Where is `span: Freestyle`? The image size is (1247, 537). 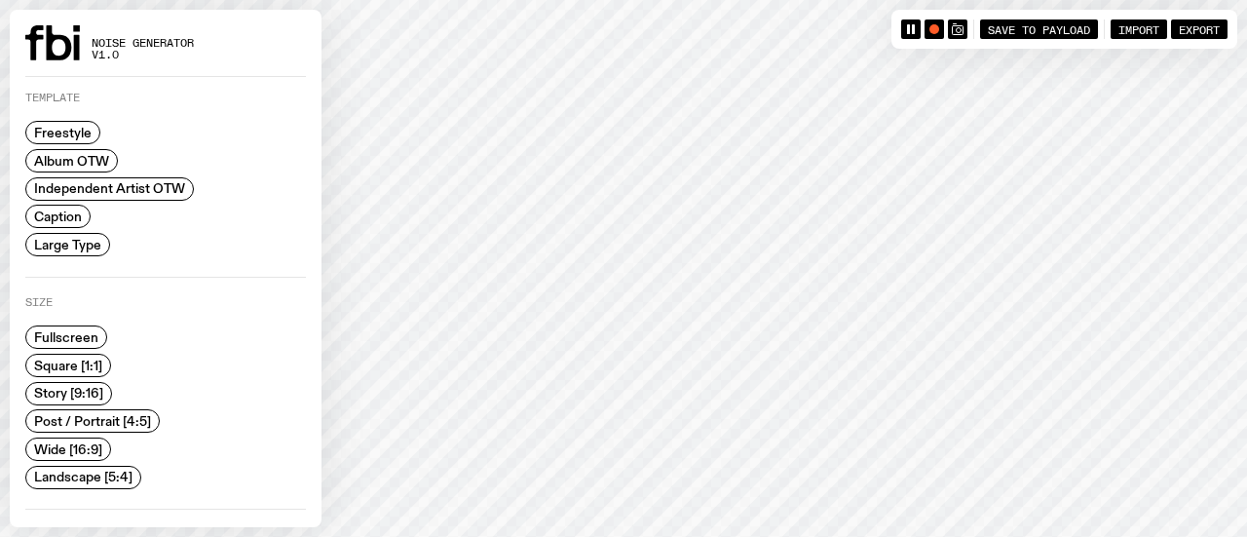 span: Freestyle is located at coordinates (62, 132).